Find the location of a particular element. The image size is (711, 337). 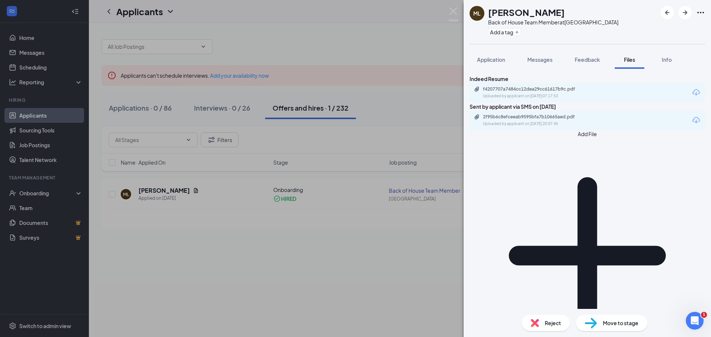

span: Move to stage is located at coordinates (621, 323).